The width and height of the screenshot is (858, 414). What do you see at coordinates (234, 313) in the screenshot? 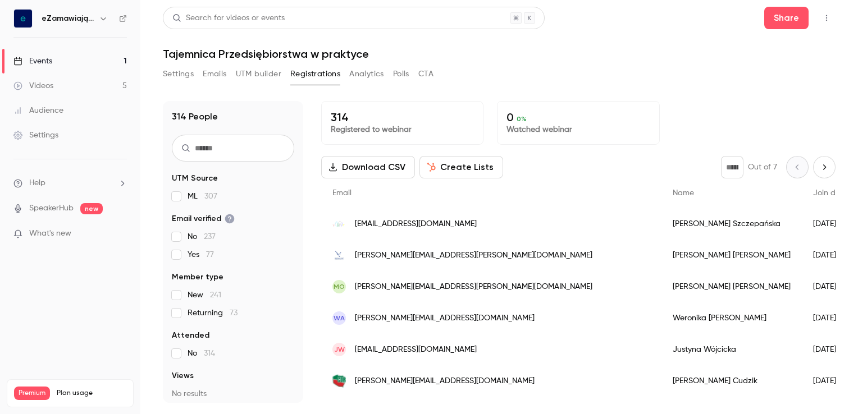
I see `span: 73` at bounding box center [234, 313].